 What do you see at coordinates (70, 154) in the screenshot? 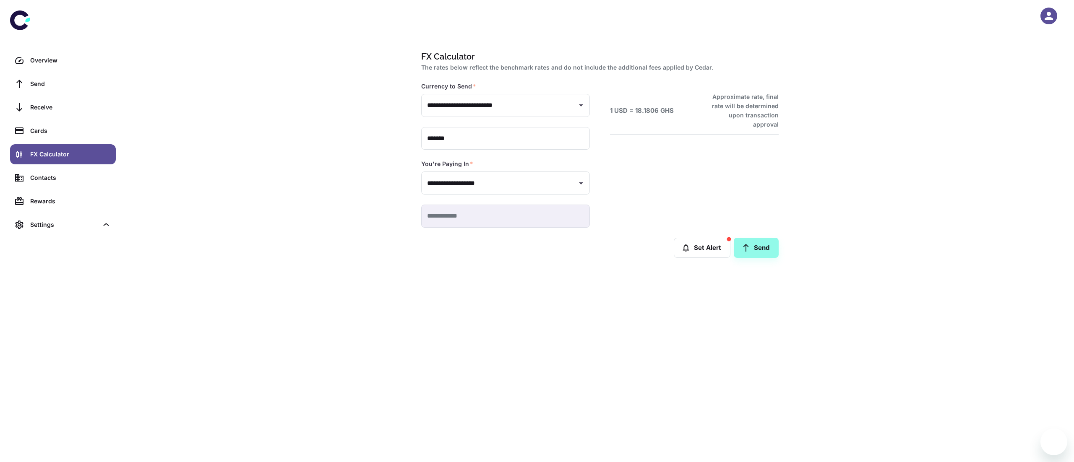
I see `div: FX Calculator` at bounding box center [70, 154].